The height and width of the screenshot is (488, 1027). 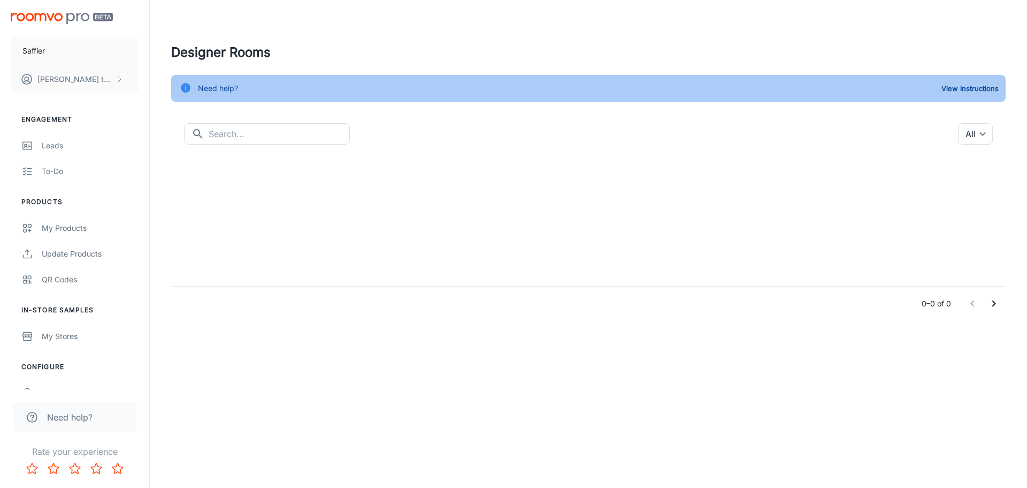 What do you see at coordinates (970, 88) in the screenshot?
I see `button: View Instructions` at bounding box center [970, 88].